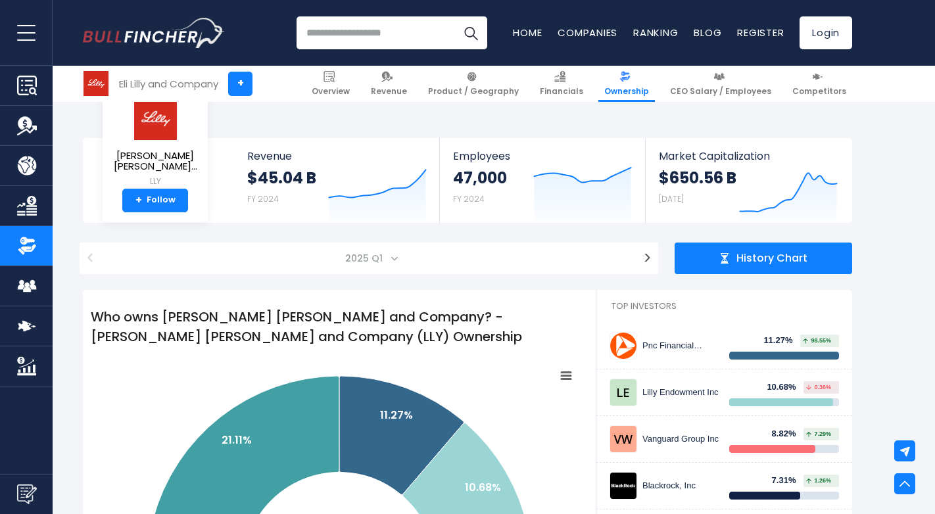  Describe the element at coordinates (825, 33) in the screenshot. I see `a: Login` at that location.